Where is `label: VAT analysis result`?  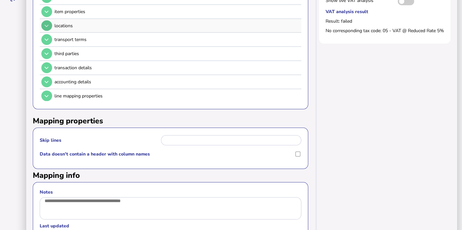 label: VAT analysis result is located at coordinates (385, 11).